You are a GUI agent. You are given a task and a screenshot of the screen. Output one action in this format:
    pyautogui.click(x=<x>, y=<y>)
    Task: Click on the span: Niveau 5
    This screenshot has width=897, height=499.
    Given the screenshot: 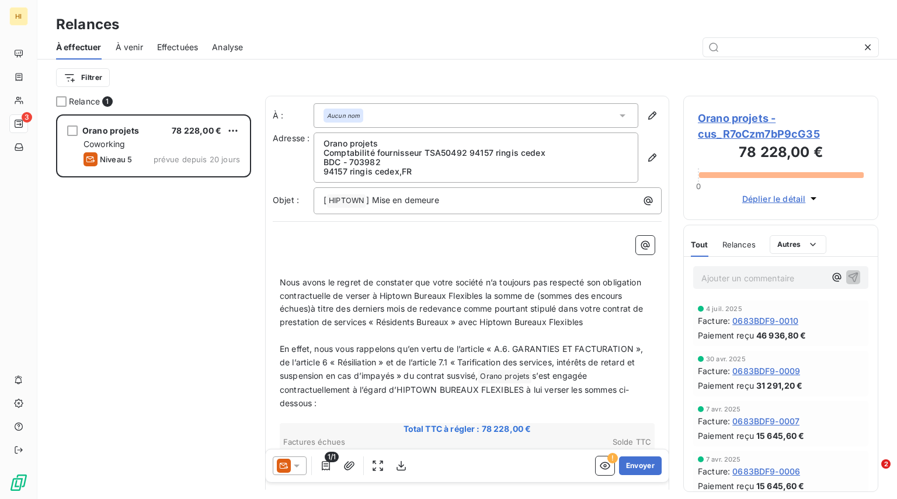 What is the action you would take?
    pyautogui.click(x=116, y=159)
    